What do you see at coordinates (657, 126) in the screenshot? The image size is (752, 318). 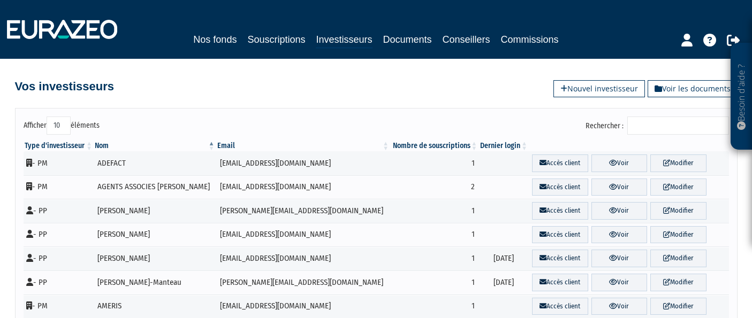 I see `label: Rechercher :` at bounding box center [657, 126].